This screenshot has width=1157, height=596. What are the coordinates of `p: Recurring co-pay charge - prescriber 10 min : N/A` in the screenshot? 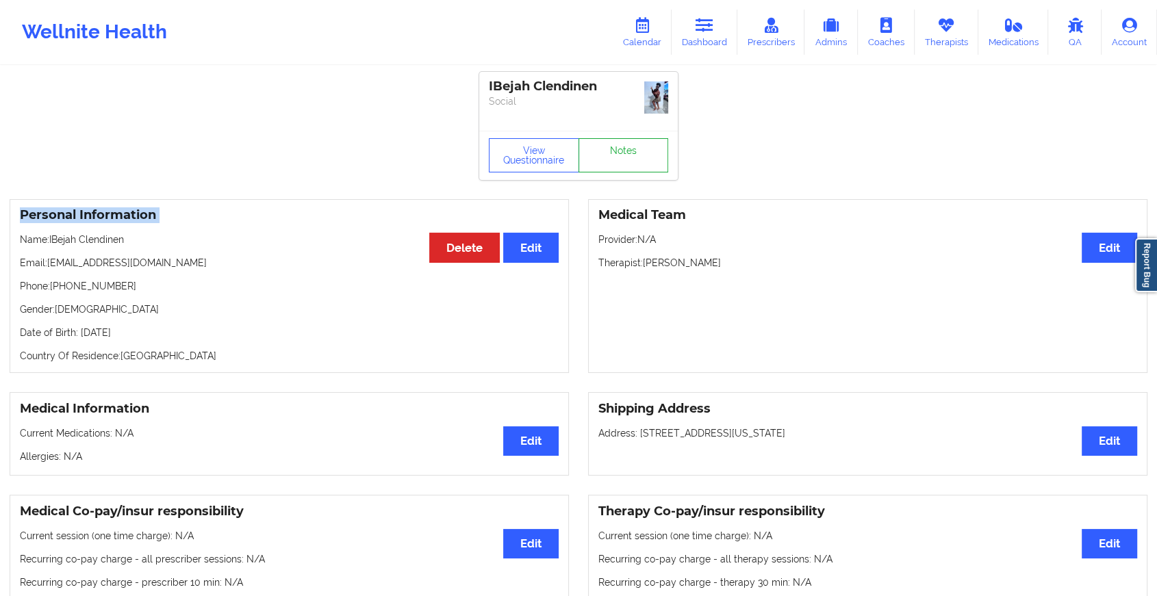 It's located at (289, 583).